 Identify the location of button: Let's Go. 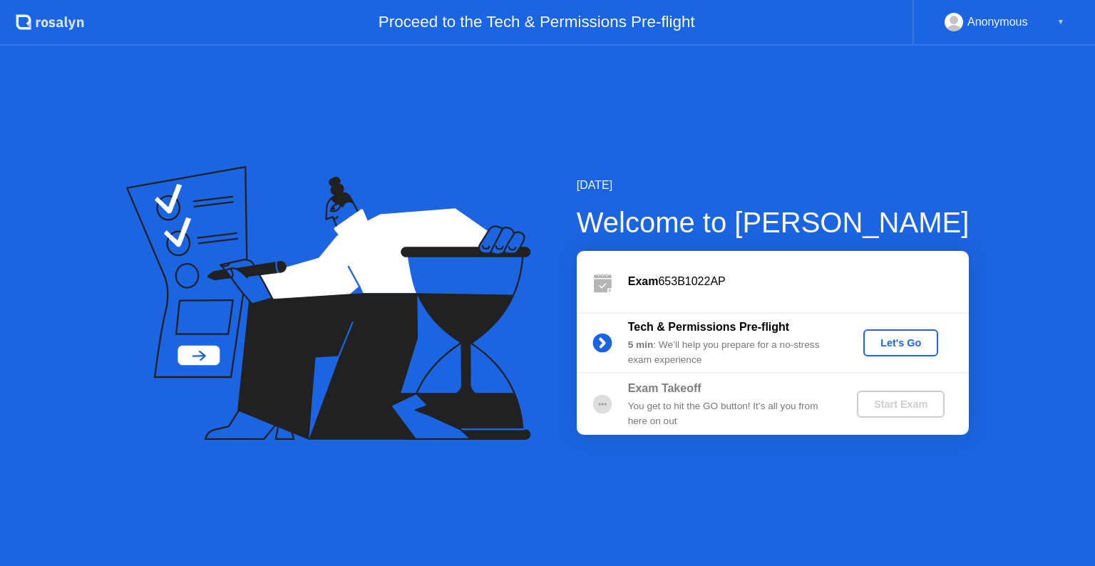
(900, 343).